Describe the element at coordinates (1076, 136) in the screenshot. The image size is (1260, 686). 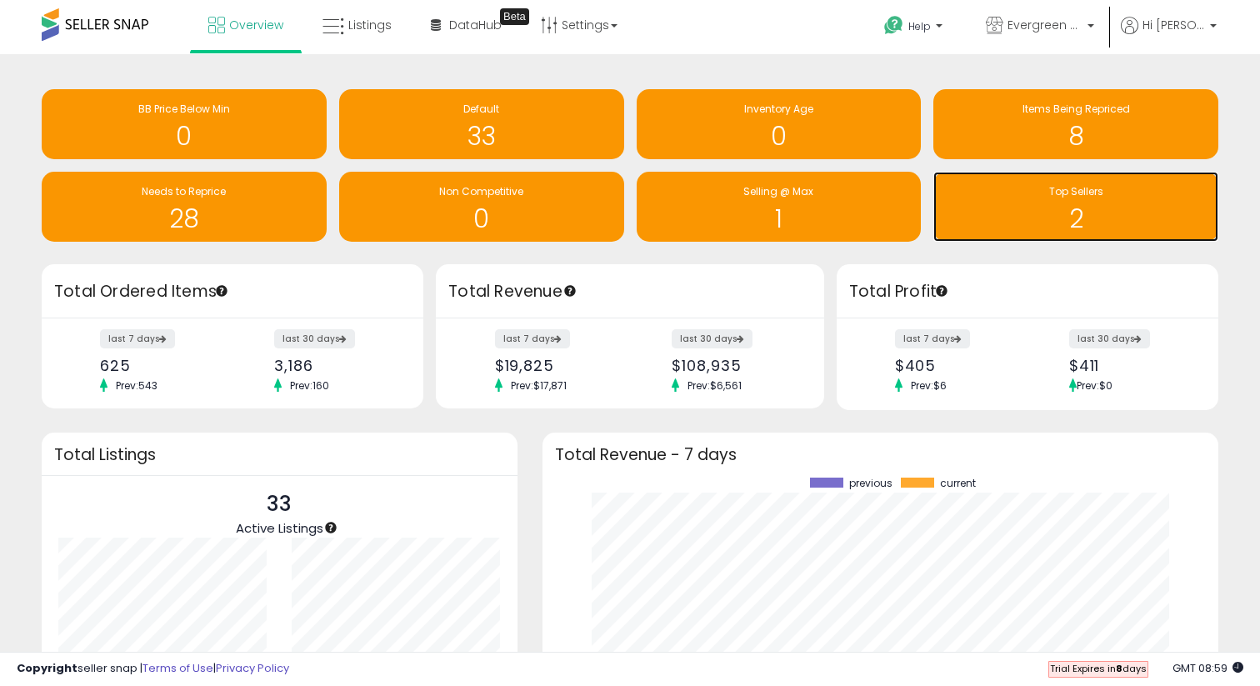
I see `h1: 8` at that location.